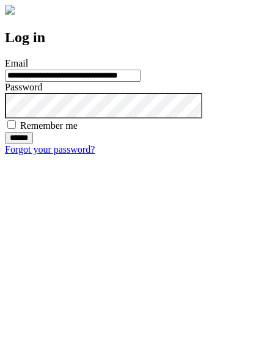 Image resolution: width=275 pixels, height=364 pixels. What do you see at coordinates (50, 149) in the screenshot?
I see `a: Forgot your password?` at bounding box center [50, 149].